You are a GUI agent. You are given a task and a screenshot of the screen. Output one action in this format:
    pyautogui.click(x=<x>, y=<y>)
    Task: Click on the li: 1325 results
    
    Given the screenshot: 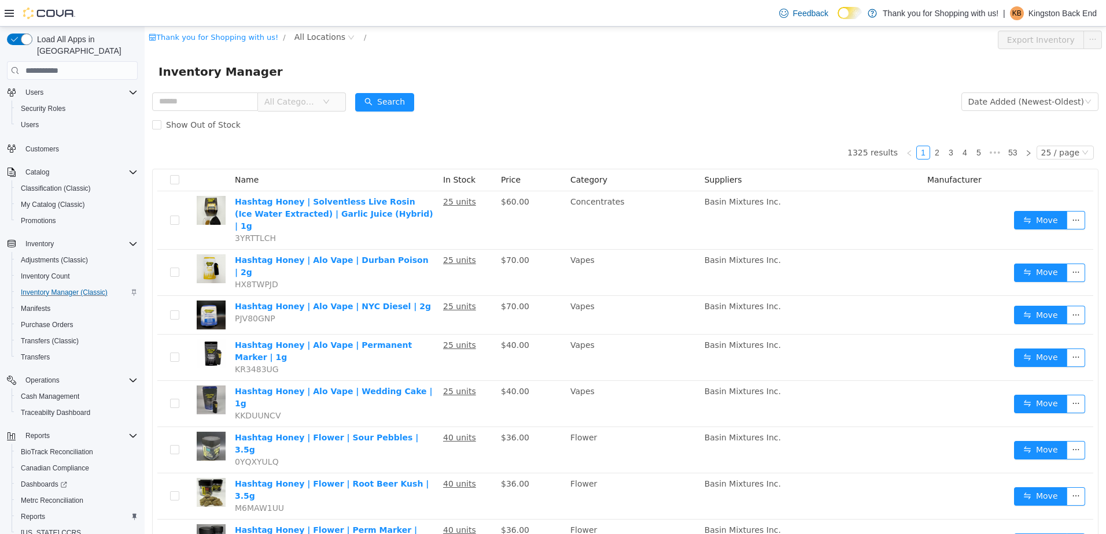 What is the action you would take?
    pyautogui.click(x=728, y=126)
    